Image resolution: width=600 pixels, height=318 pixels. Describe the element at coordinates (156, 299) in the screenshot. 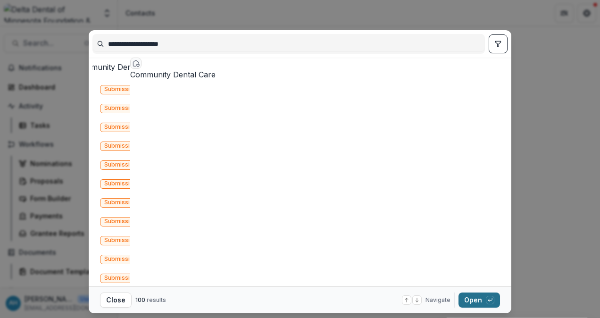

I see `span: results` at that location.